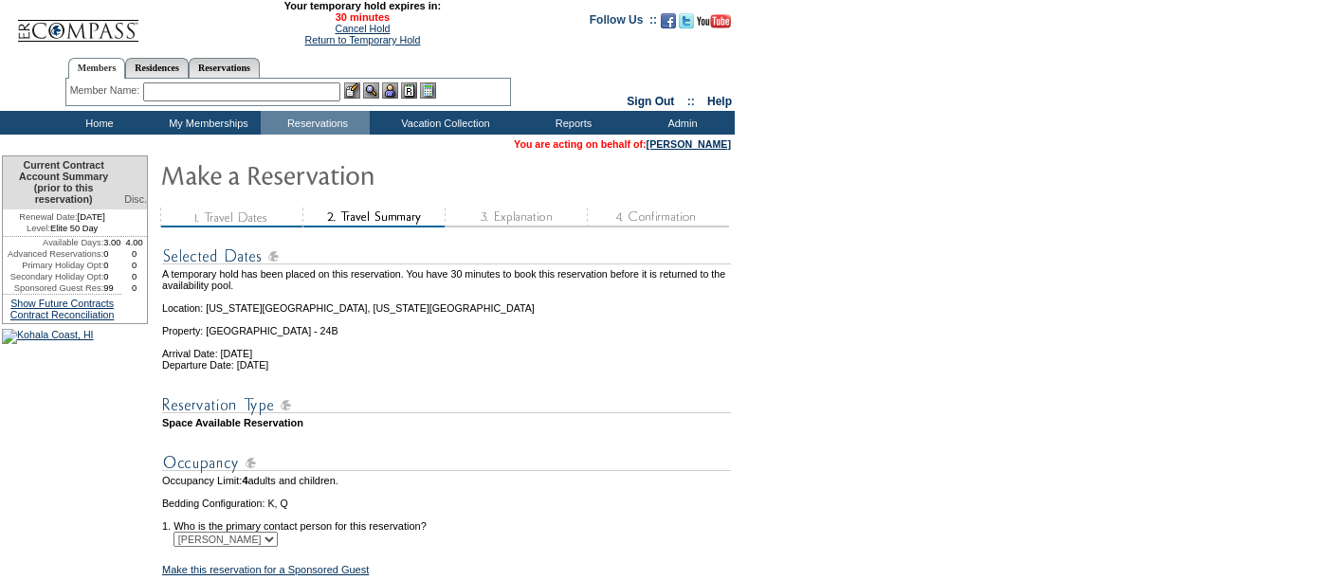 This screenshot has width=1332, height=580. What do you see at coordinates (658, 217) in the screenshot?
I see `img: step4_state1.gif` at bounding box center [658, 217].